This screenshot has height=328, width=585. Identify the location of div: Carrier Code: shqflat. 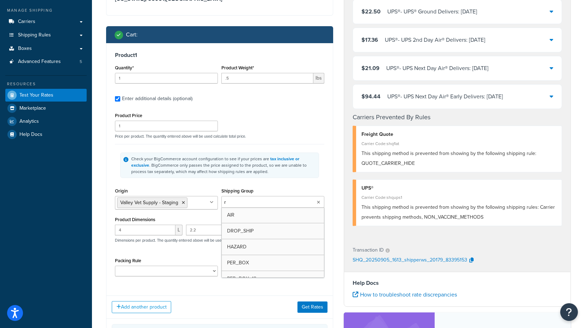
(459, 144).